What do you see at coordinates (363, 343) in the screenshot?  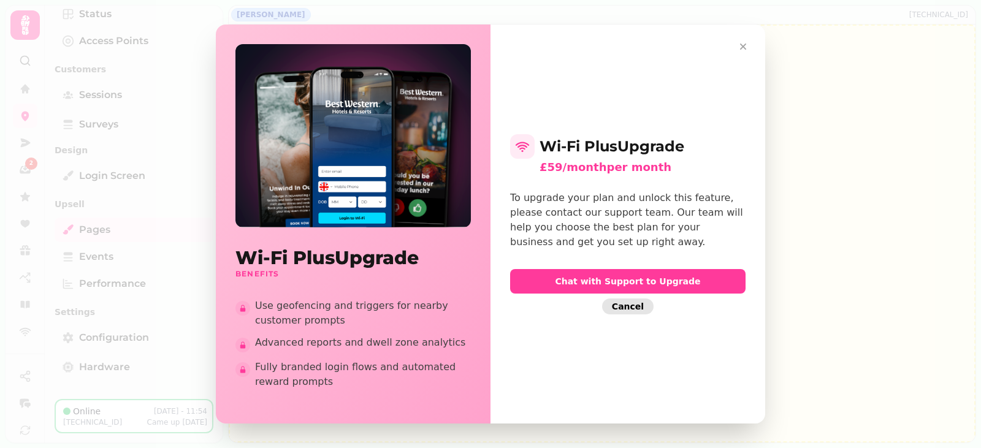 I see `span: Advanced reports and dwell zone analytics` at bounding box center [363, 343].